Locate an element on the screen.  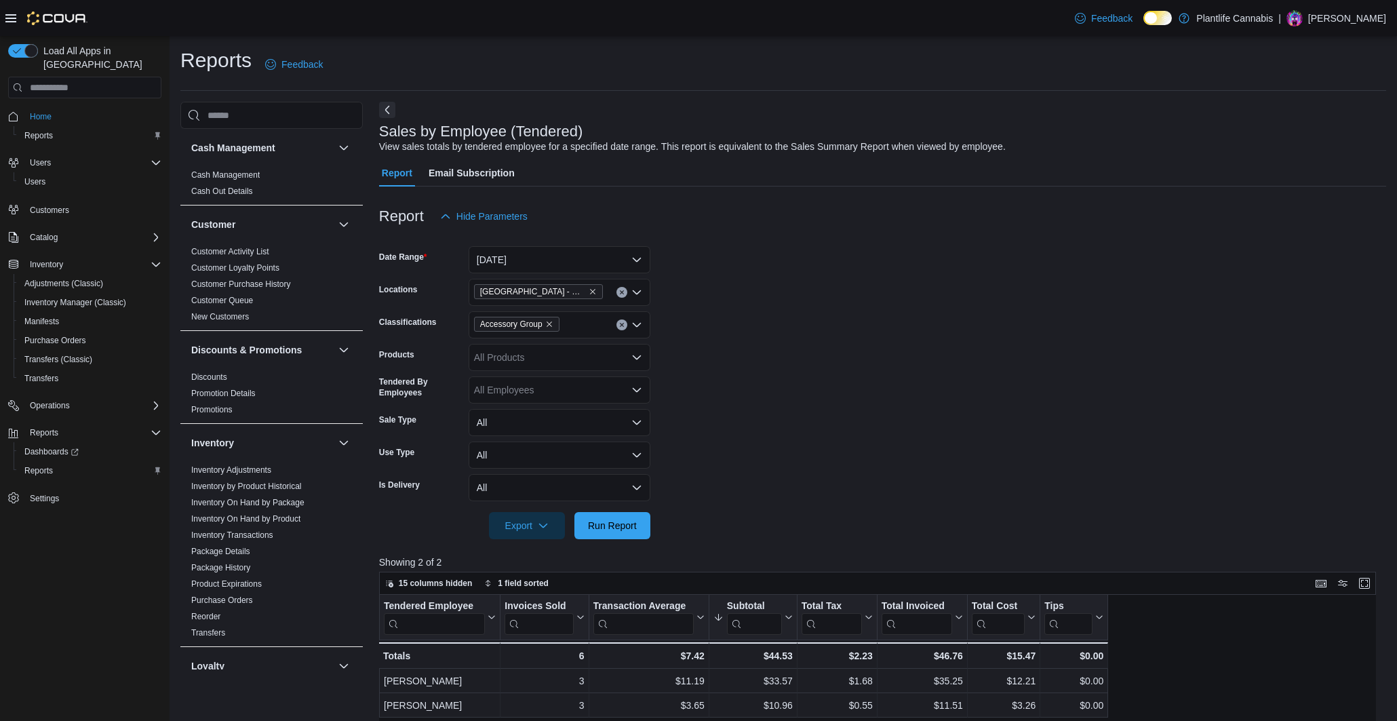
button: Settings is located at coordinates (85, 498).